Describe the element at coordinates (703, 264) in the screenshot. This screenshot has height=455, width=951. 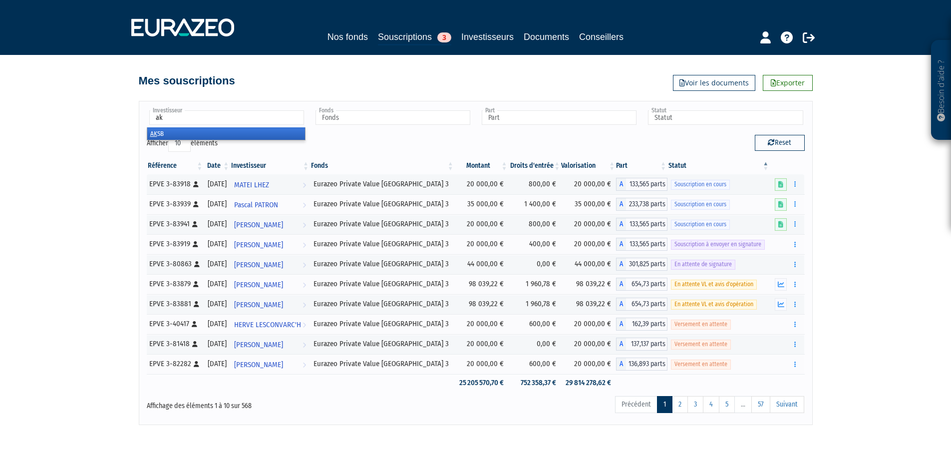
I see `span: En attente de signature` at that location.